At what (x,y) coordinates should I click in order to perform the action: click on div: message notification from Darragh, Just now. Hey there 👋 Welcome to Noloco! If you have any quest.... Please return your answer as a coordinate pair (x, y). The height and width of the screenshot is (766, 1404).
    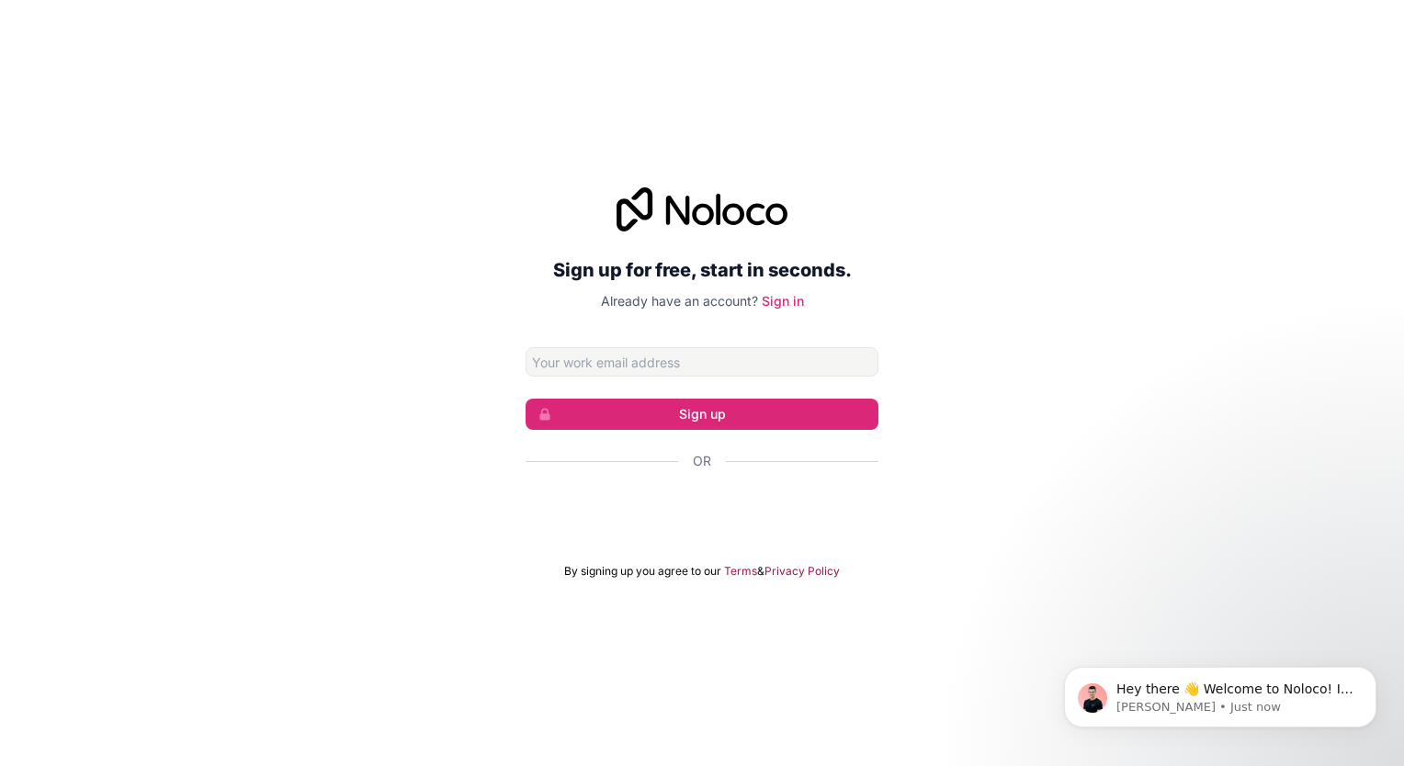
    Looking at the image, I should click on (184, 69).